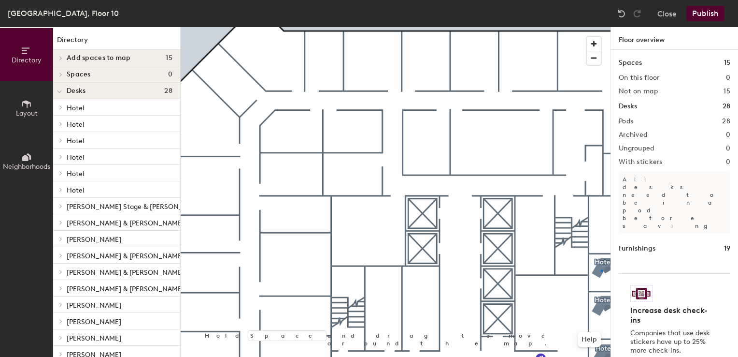 The width and height of the screenshot is (738, 357). Describe the element at coordinates (116, 42) in the screenshot. I see `h1: Directory` at that location.